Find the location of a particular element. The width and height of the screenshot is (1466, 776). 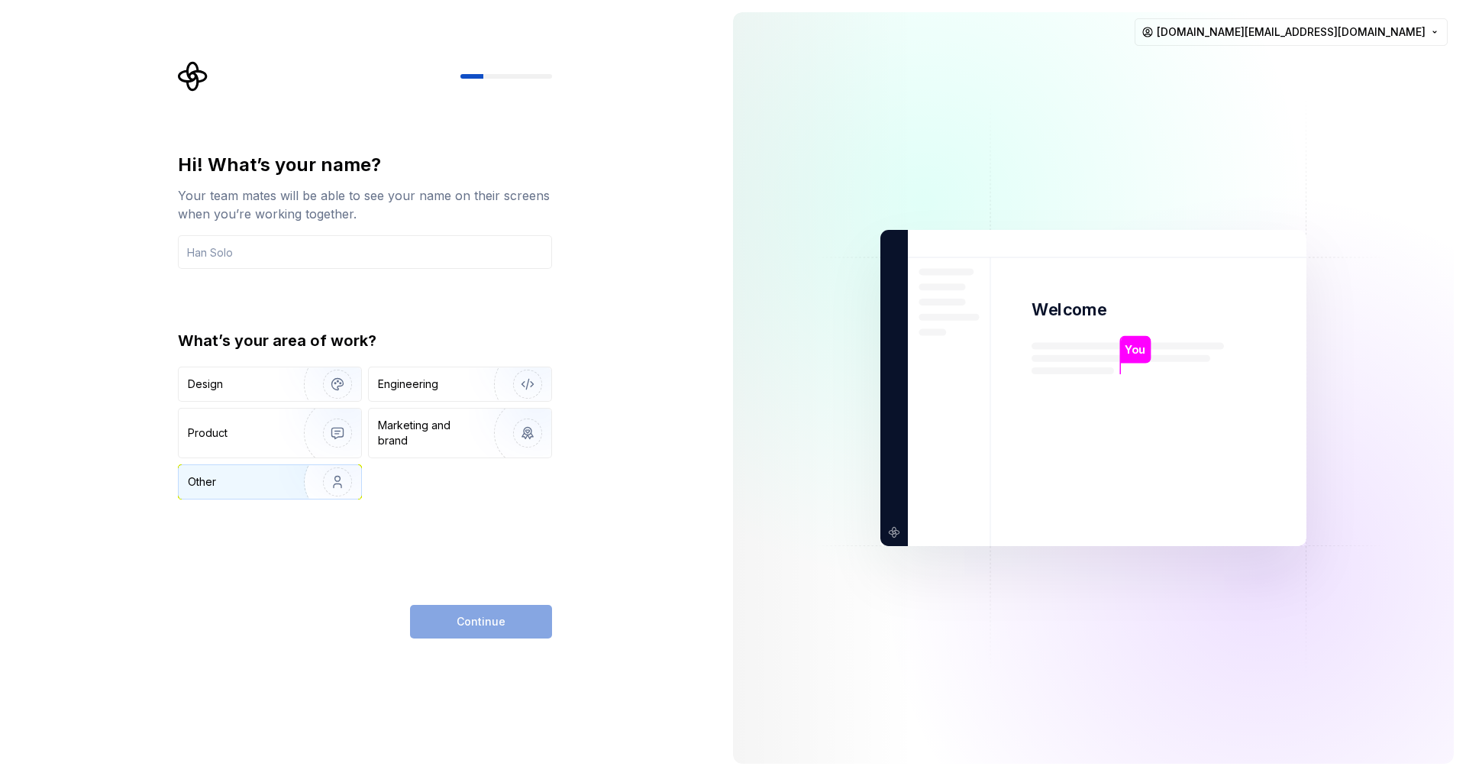

p: You is located at coordinates (1135, 350).